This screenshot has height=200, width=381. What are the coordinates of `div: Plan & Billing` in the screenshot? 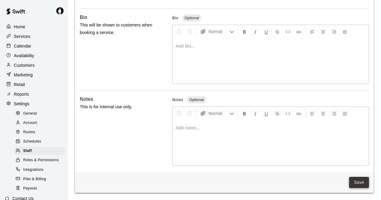 It's located at (40, 179).